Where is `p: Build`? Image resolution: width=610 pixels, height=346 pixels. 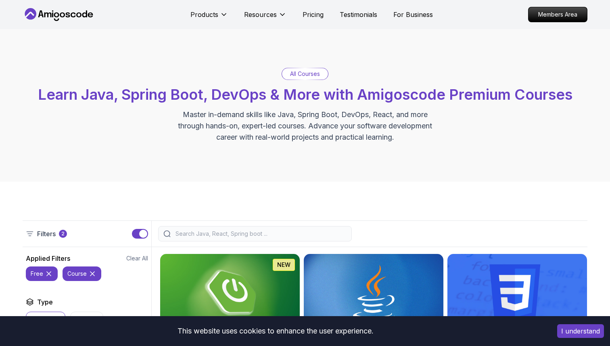
p: Build is located at coordinates (92, 319).